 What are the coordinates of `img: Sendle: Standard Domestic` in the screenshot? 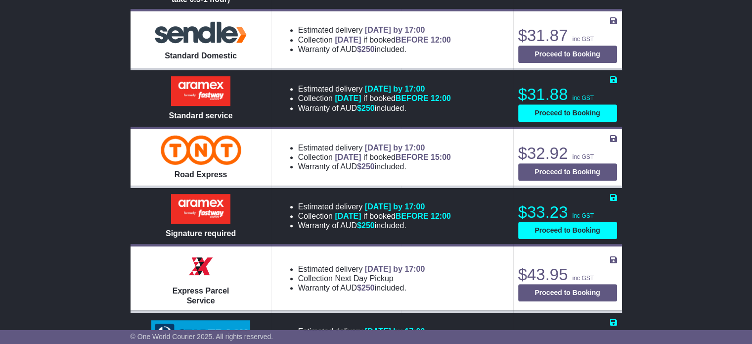 It's located at (201, 32).